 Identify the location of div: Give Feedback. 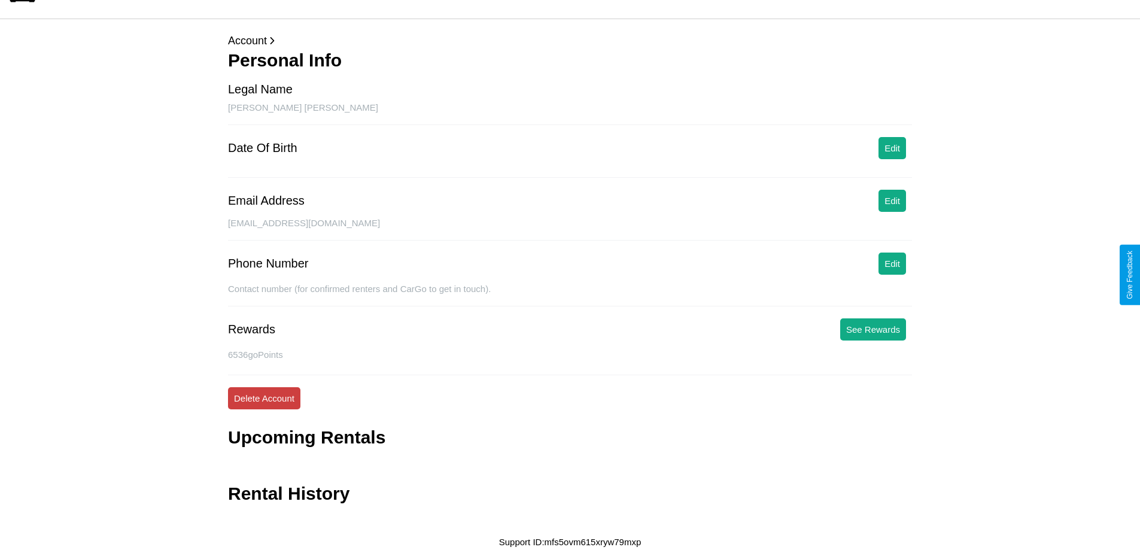
(1130, 275).